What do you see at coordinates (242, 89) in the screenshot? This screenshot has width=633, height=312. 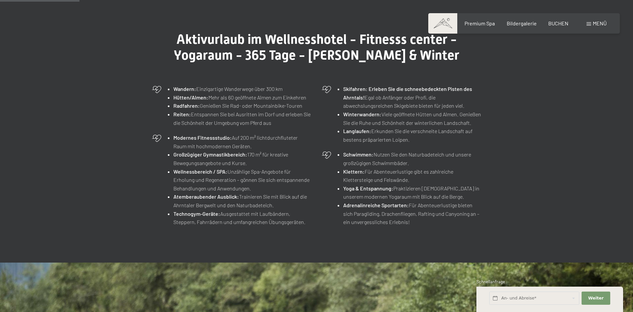 I see `li: Einzigartige Wanderwege über 300 km` at bounding box center [242, 89].